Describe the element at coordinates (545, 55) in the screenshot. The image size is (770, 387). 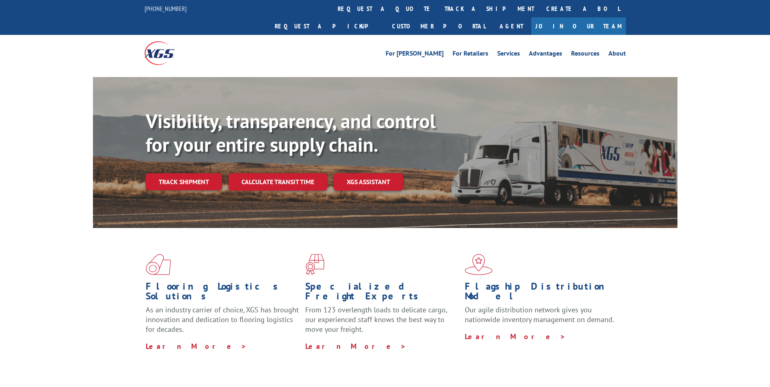
I see `a: Advantages` at that location.